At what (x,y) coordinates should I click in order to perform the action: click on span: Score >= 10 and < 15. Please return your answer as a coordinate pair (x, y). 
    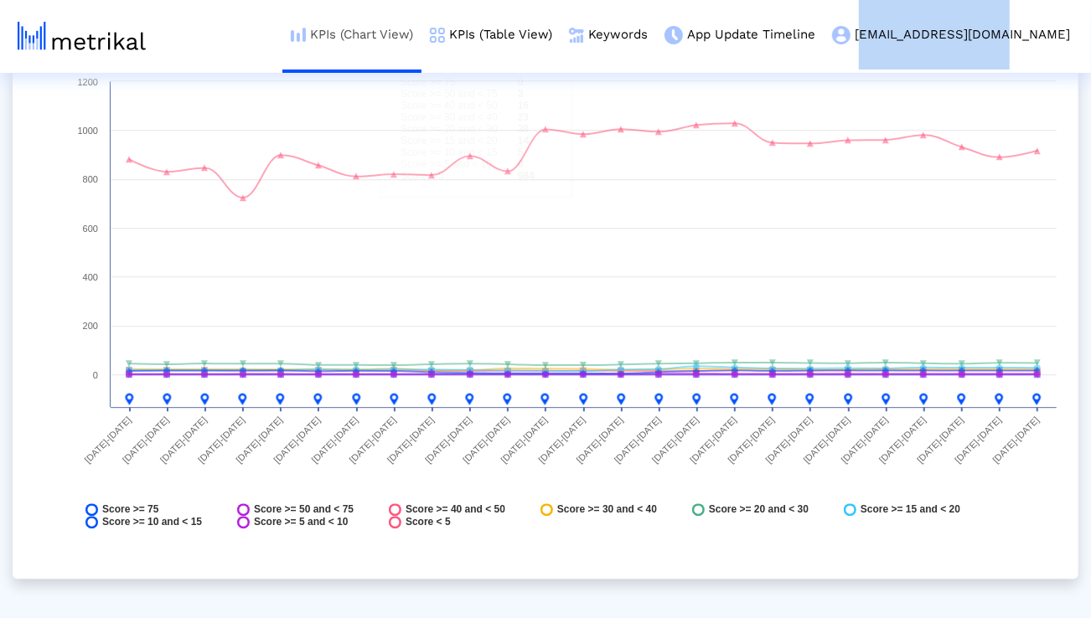
    Looking at the image, I should click on (152, 522).